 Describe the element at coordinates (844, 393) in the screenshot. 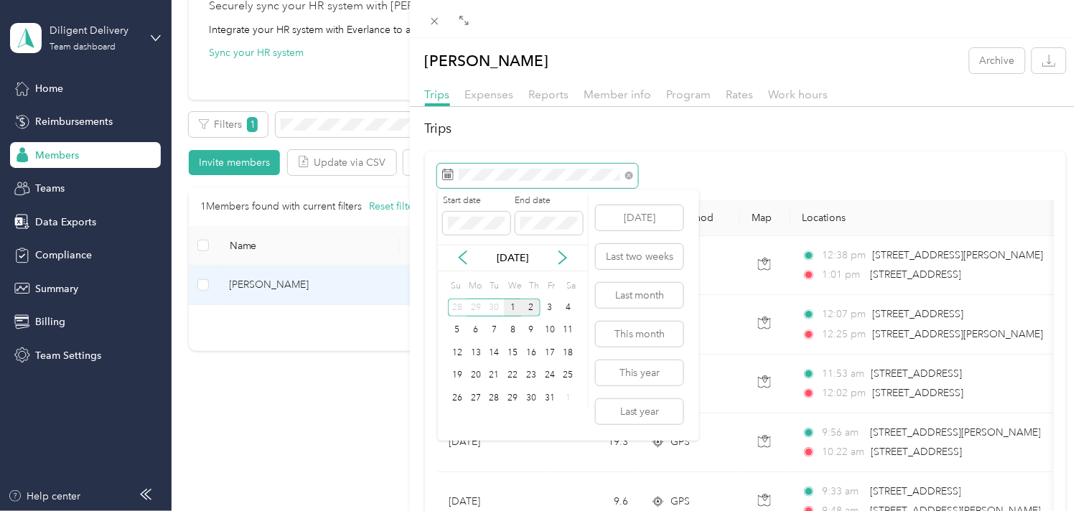

I see `span: 12:02 pm` at that location.